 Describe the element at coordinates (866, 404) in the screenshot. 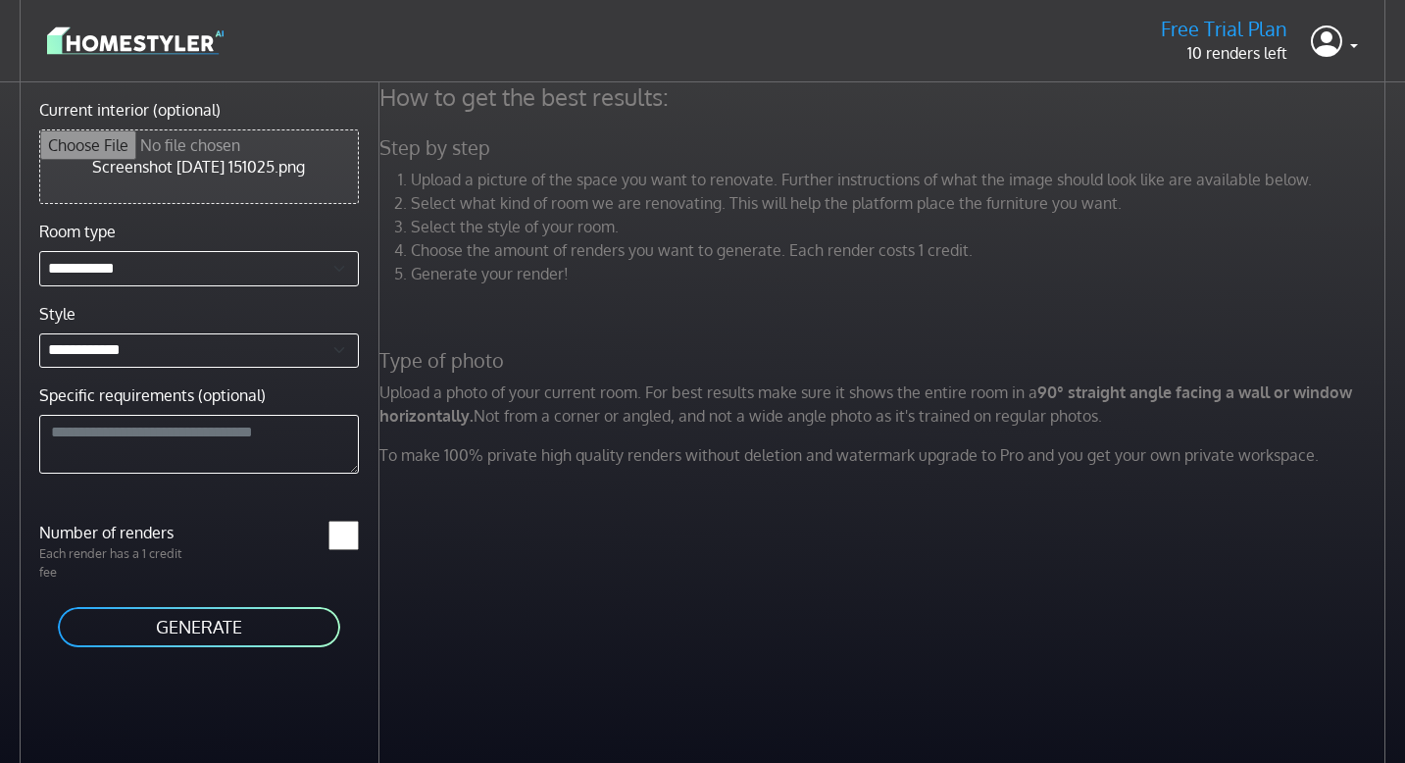

I see `strong: 90° straight angle facing a wall or window horizontally.` at that location.